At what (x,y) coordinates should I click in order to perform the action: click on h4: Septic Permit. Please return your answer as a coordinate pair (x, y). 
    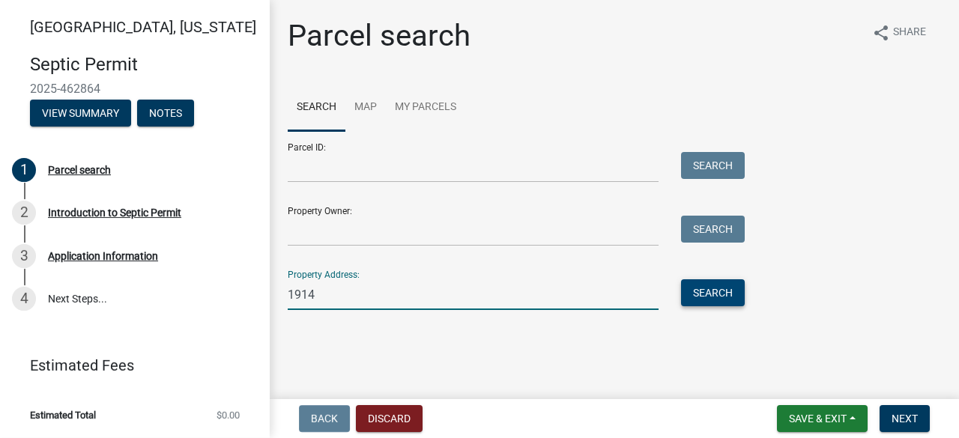
    Looking at the image, I should click on (144, 64).